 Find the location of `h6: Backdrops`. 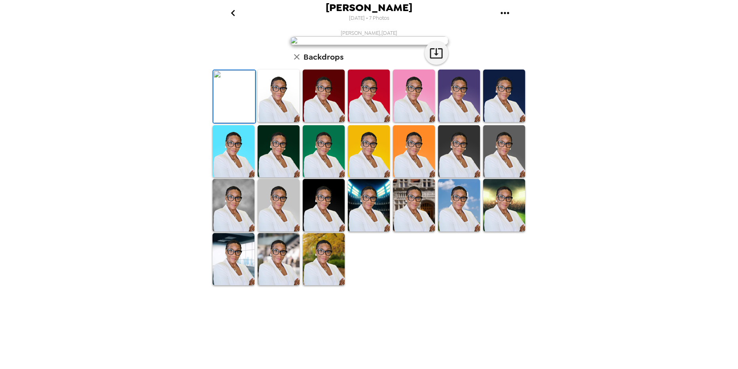

h6: Backdrops is located at coordinates (323, 57).